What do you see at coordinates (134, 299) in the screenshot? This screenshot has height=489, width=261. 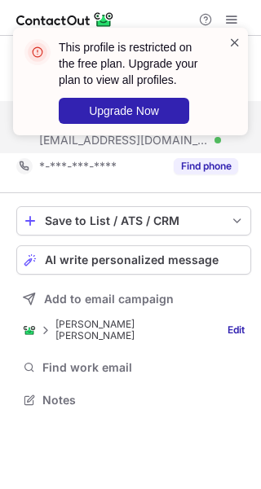 I see `button: Add to email campaign` at bounding box center [134, 299].